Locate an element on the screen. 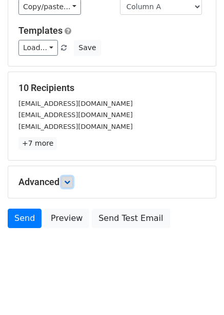  button: Save is located at coordinates (87, 48).